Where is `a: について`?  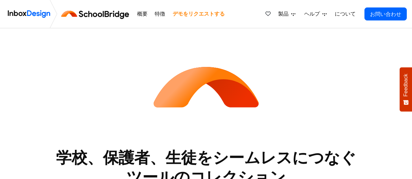
a: について is located at coordinates (345, 14).